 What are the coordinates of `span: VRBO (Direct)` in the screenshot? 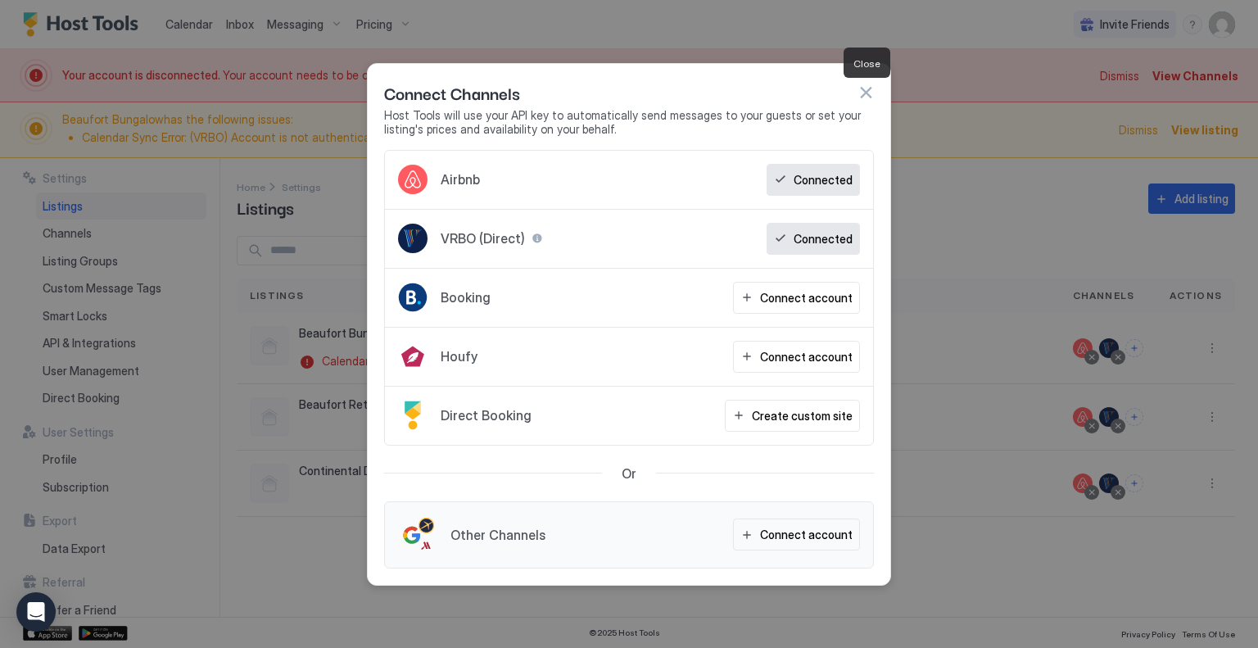 It's located at (482, 238).